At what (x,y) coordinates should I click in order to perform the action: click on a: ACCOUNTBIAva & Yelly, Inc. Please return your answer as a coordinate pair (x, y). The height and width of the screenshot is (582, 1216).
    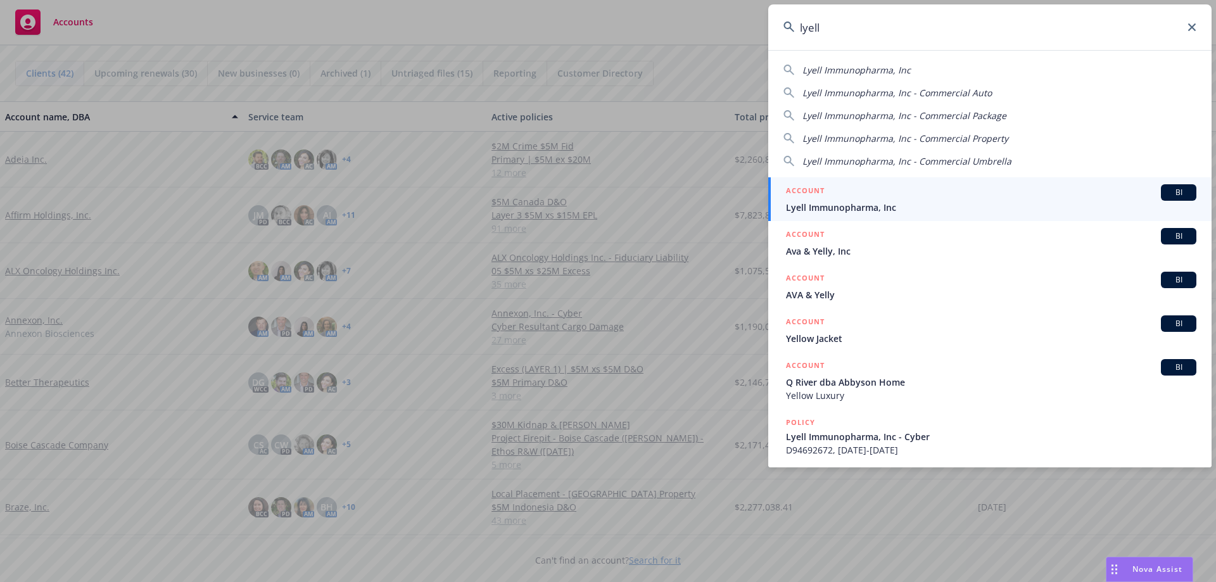
    Looking at the image, I should click on (990, 243).